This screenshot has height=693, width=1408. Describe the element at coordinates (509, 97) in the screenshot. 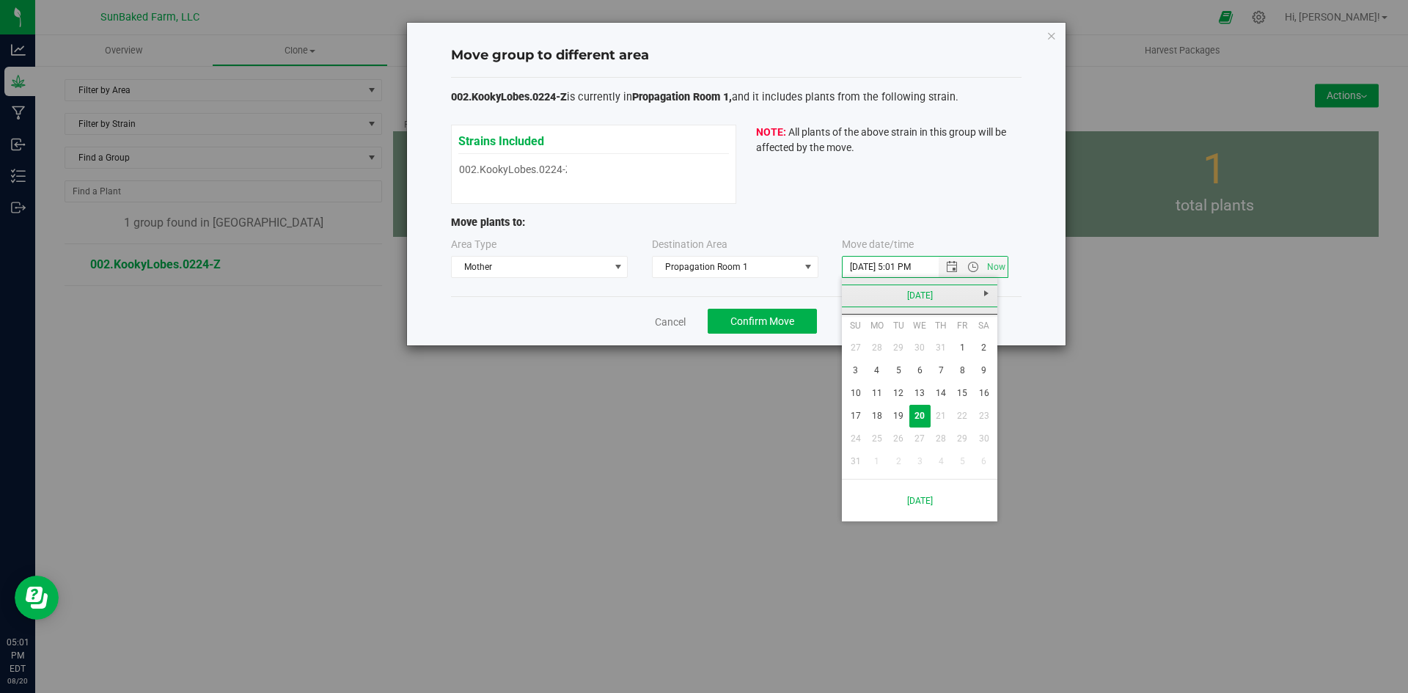

I see `span: 002.KookyLobes.0224-Z` at that location.